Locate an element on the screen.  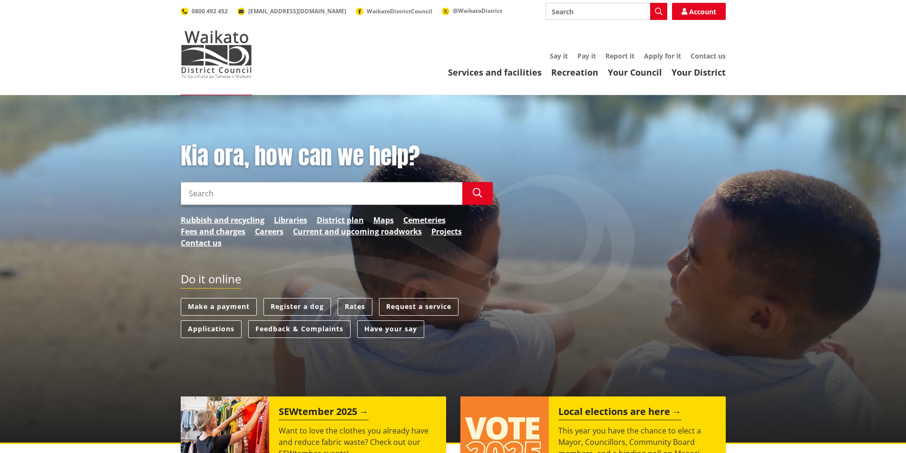
a: Your Council is located at coordinates (635, 72).